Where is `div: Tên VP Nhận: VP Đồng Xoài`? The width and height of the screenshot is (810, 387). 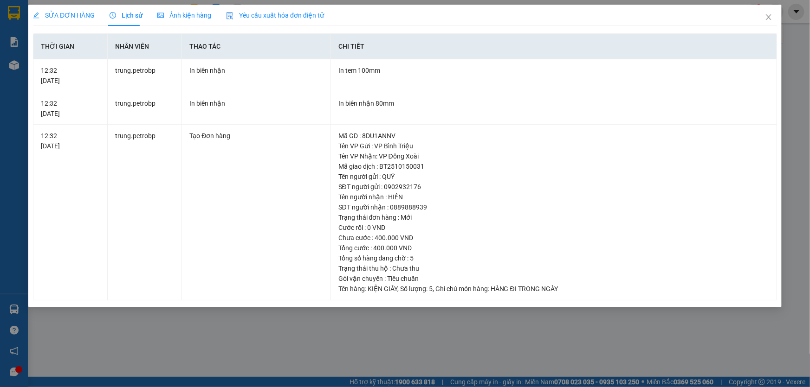
div: Tên VP Nhận: VP Đồng Xoài is located at coordinates (554, 156).